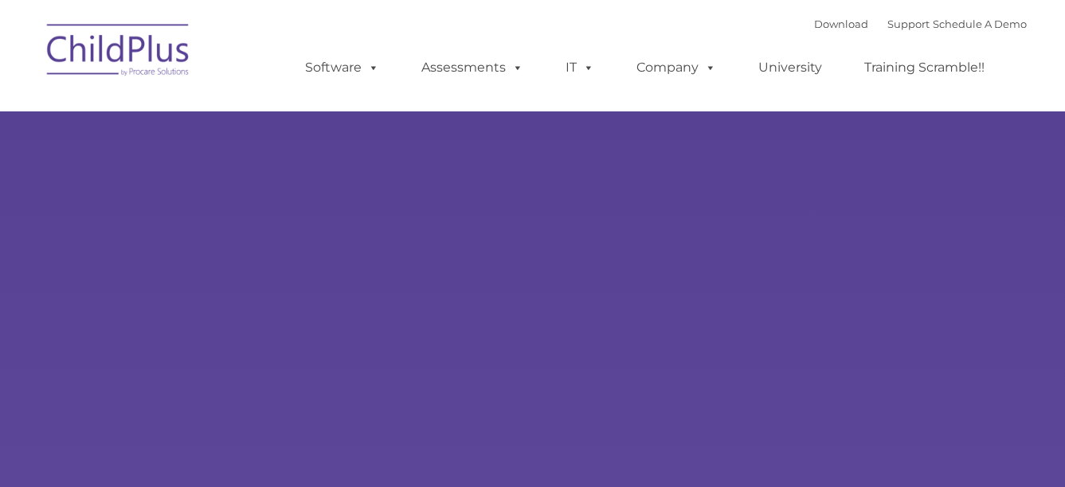 This screenshot has width=1065, height=487. Describe the element at coordinates (580, 68) in the screenshot. I see `a: IT` at that location.